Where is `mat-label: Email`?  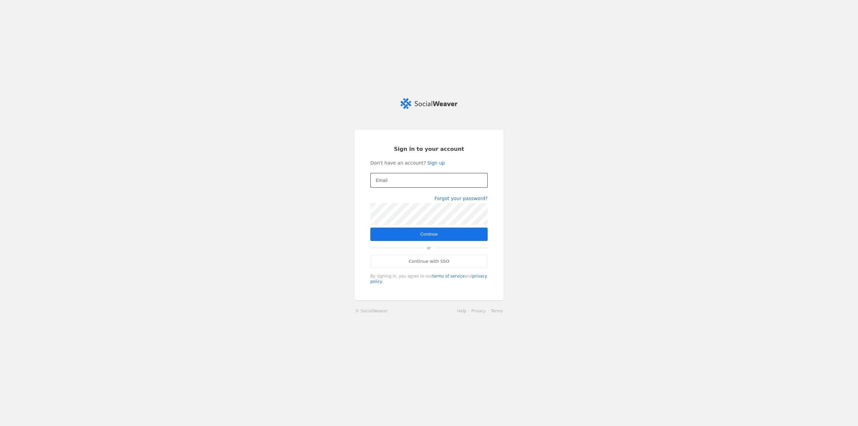
mat-label: Email is located at coordinates (381, 180).